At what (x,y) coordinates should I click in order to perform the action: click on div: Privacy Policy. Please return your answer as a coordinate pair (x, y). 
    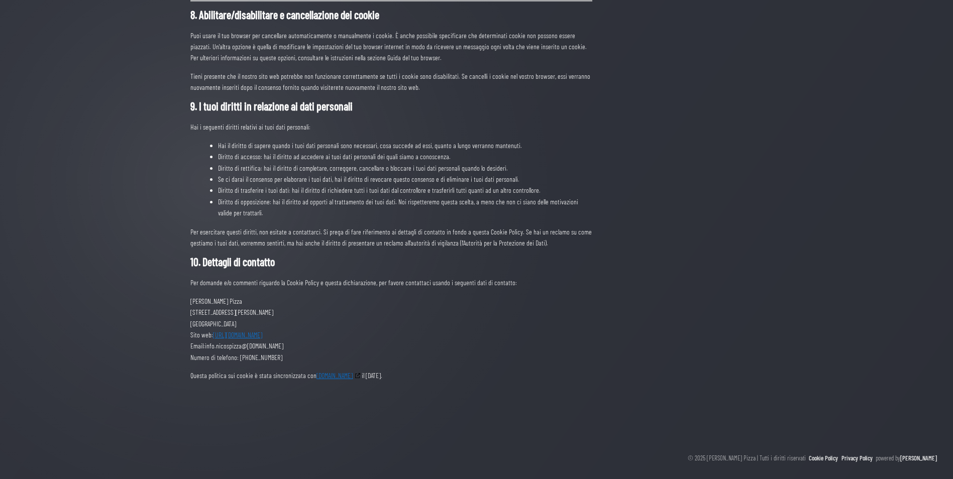
    Looking at the image, I should click on (857, 458).